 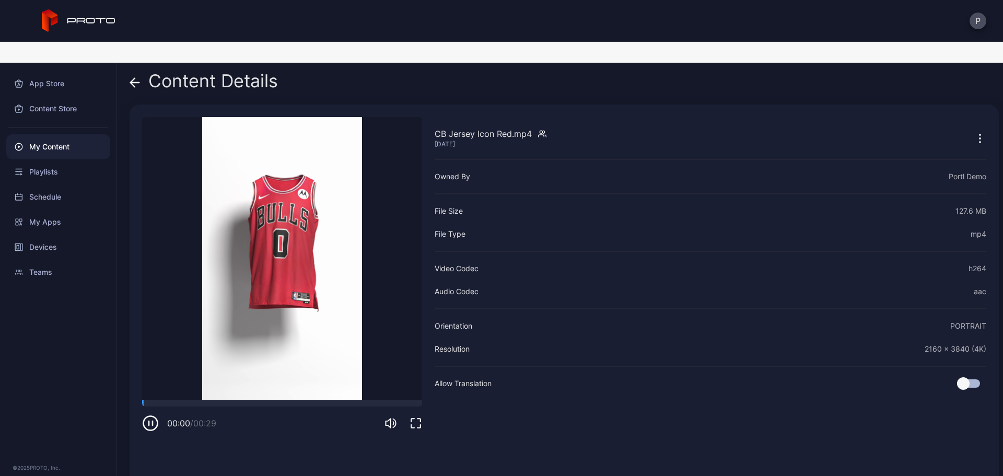 What do you see at coordinates (970, 211) in the screenshot?
I see `div: 127.6 MB` at bounding box center [970, 211].